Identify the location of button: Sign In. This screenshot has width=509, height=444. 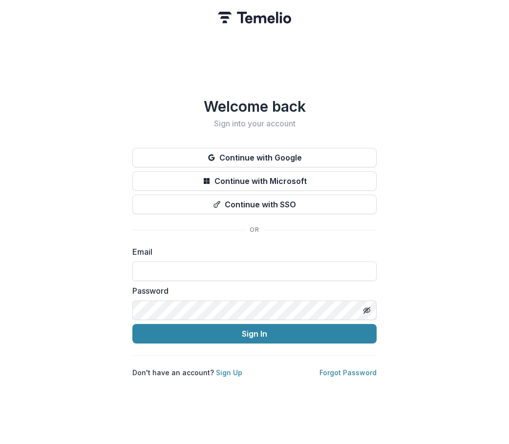
(254, 334).